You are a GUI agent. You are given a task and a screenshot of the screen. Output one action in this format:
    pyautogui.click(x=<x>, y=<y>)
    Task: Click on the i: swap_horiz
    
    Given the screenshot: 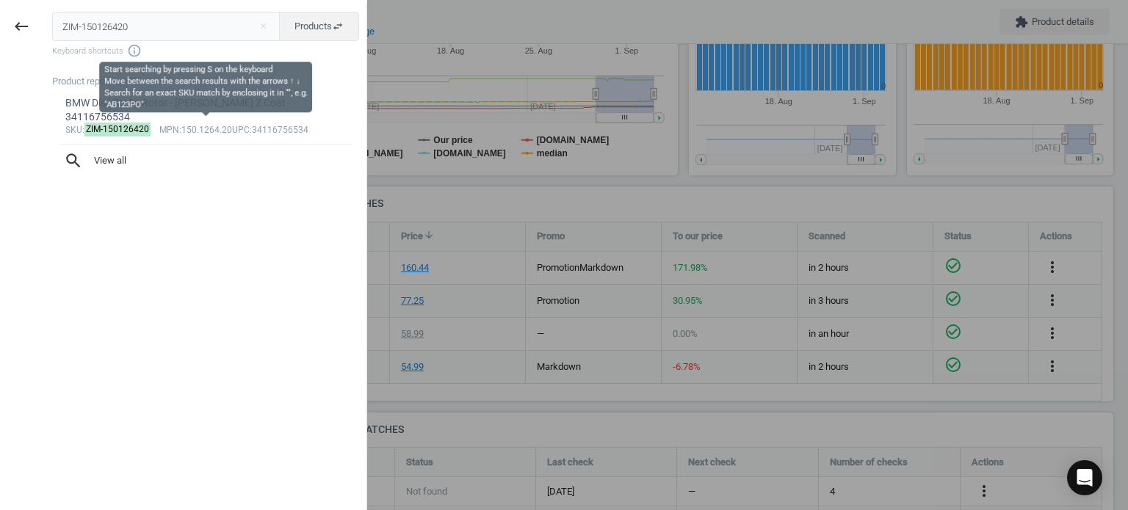 What is the action you would take?
    pyautogui.click(x=338, y=26)
    